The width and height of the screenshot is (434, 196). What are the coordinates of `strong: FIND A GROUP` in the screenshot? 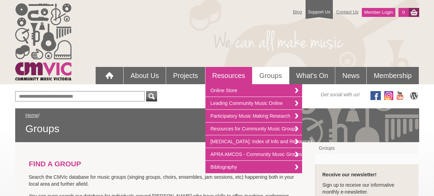 It's located at (55, 164).